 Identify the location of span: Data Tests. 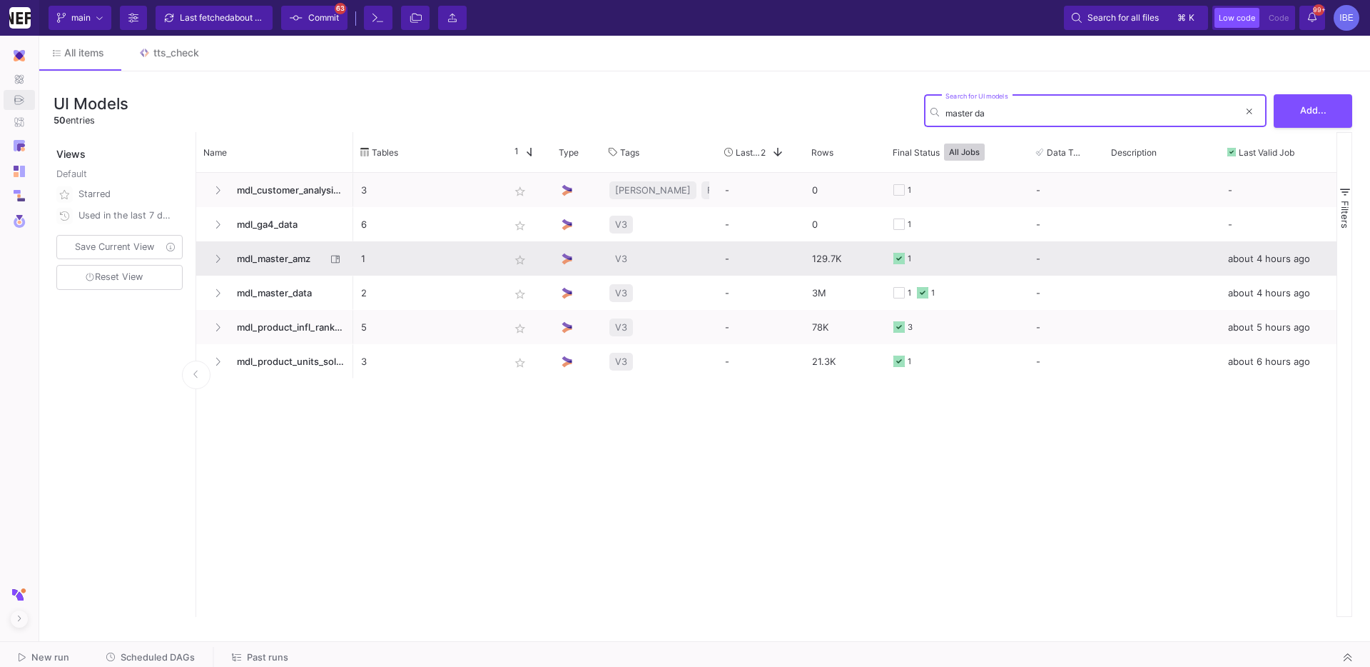
(1066, 152).